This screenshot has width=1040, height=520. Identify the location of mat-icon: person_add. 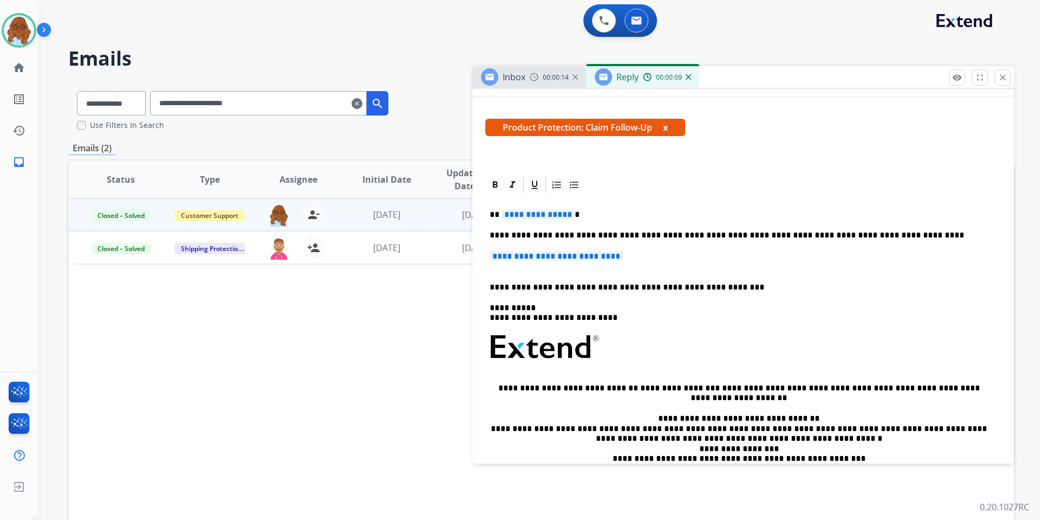
(314, 248).